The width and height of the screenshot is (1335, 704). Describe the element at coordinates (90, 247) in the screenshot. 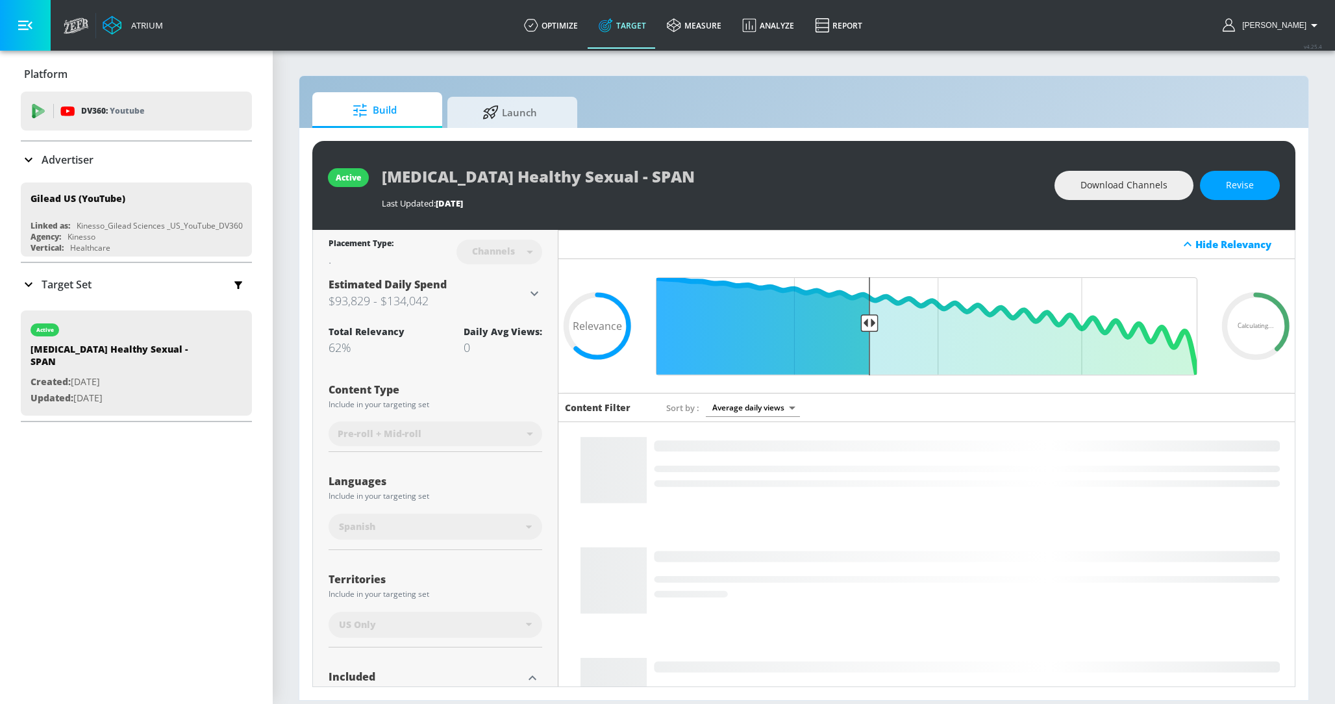

I see `div: Healthcare` at that location.